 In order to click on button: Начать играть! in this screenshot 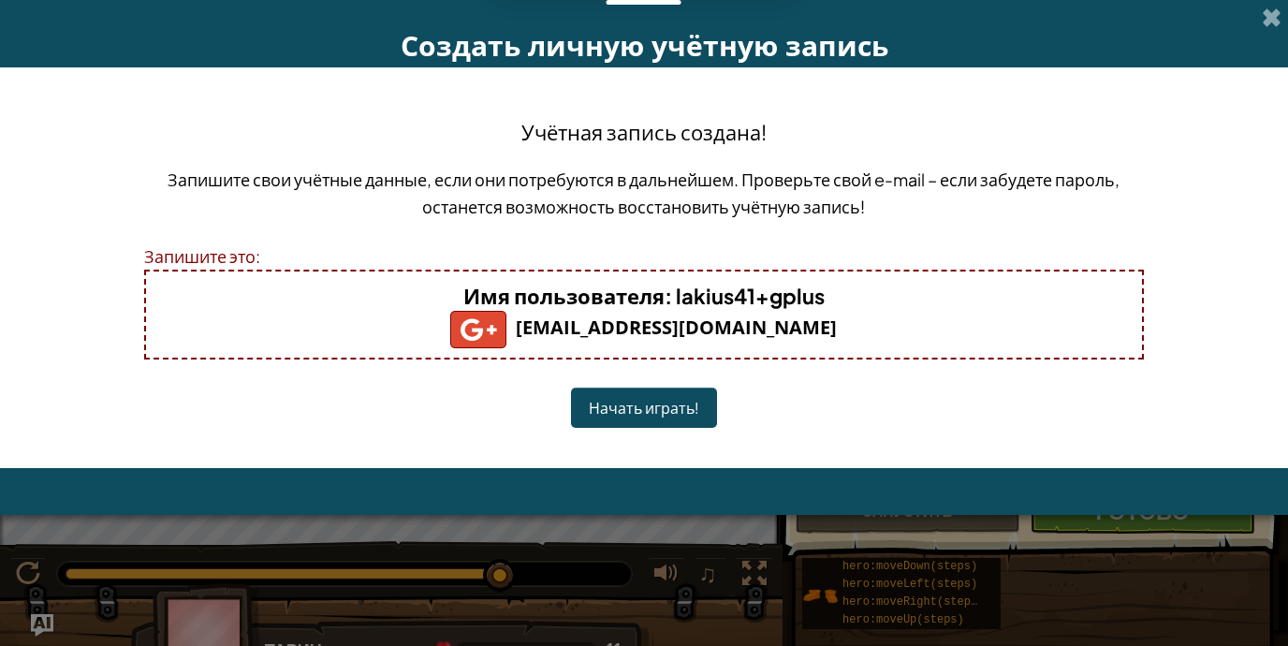, I will do `click(644, 407)`.